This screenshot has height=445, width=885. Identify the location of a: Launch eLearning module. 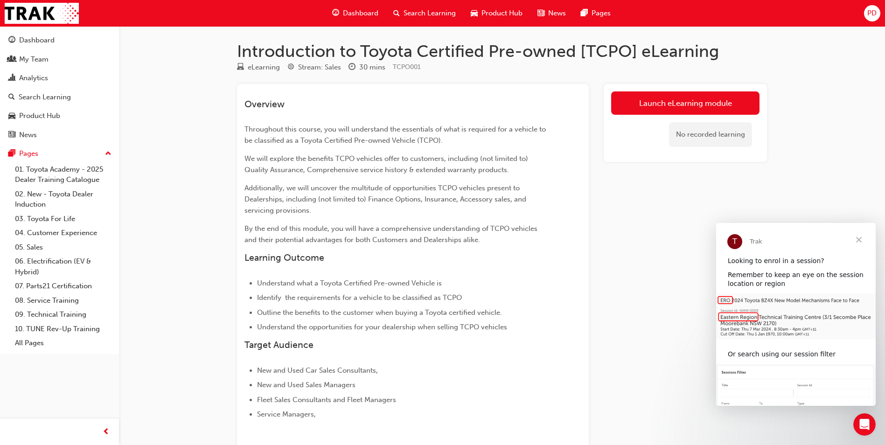
(686, 103).